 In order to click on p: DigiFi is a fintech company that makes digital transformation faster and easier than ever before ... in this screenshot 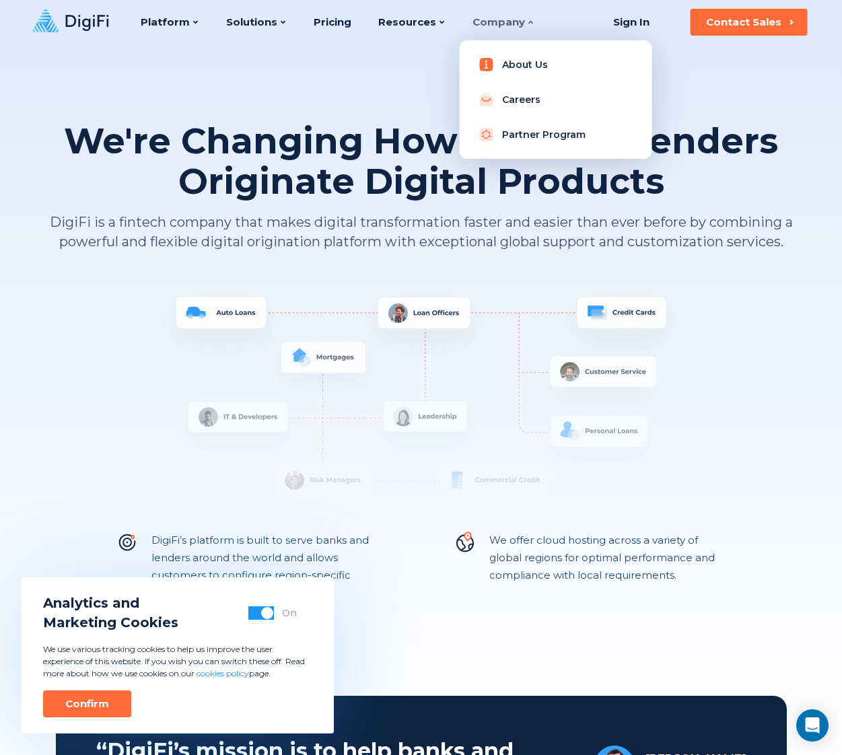, I will do `click(421, 232)`.